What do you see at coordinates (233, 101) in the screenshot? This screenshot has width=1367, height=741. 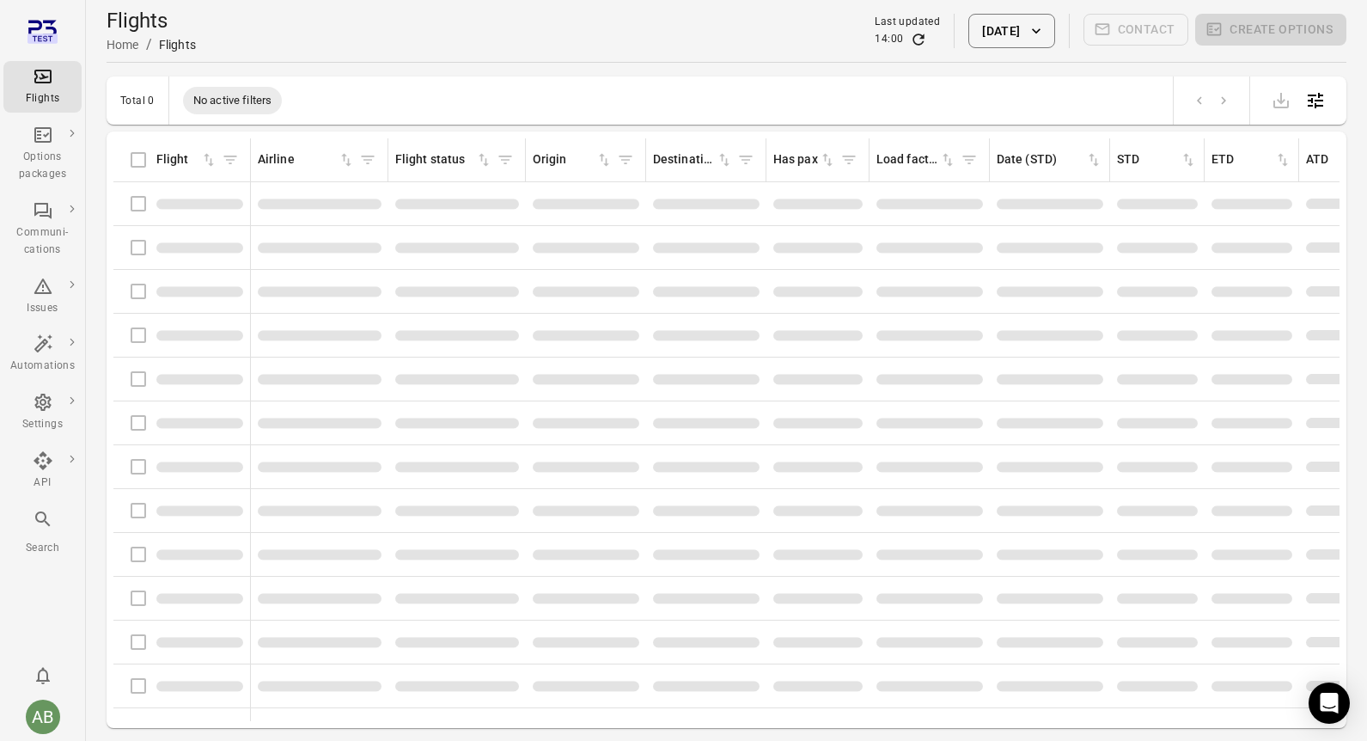 I see `span: No active filters` at bounding box center [233, 101].